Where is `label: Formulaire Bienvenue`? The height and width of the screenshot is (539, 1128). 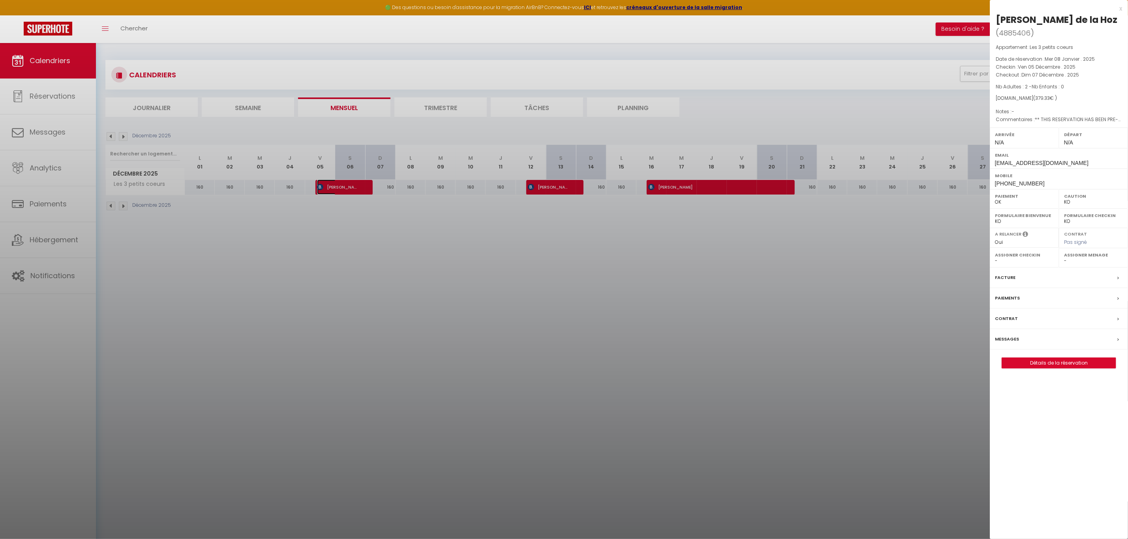 label: Formulaire Bienvenue is located at coordinates (1024, 216).